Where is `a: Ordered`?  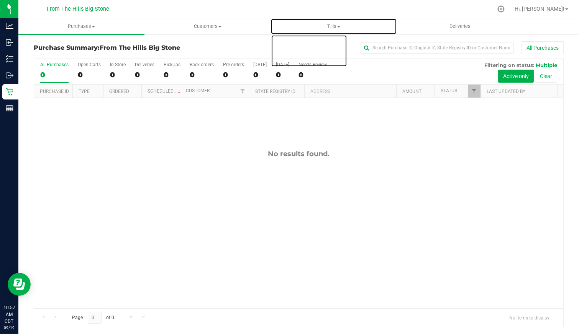
a: Ordered is located at coordinates (119, 92).